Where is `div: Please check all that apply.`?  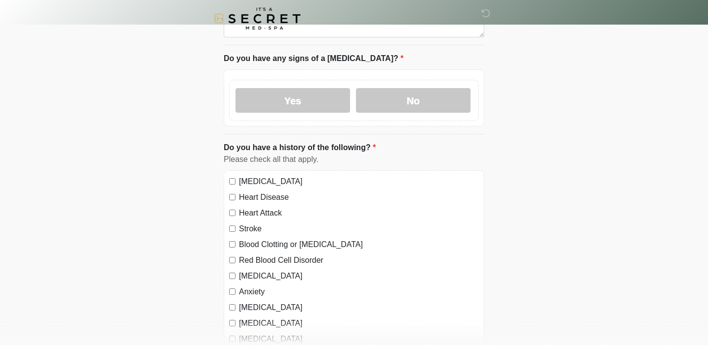 div: Please check all that apply. is located at coordinates (354, 159).